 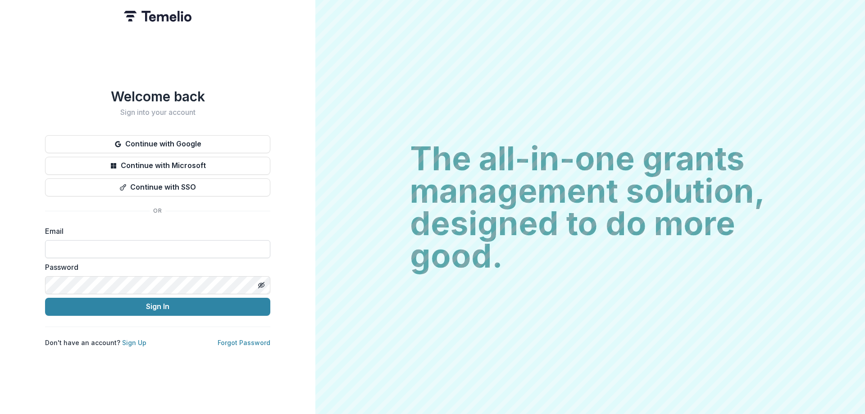 What do you see at coordinates (158, 16) in the screenshot?
I see `img: Temelio` at bounding box center [158, 16].